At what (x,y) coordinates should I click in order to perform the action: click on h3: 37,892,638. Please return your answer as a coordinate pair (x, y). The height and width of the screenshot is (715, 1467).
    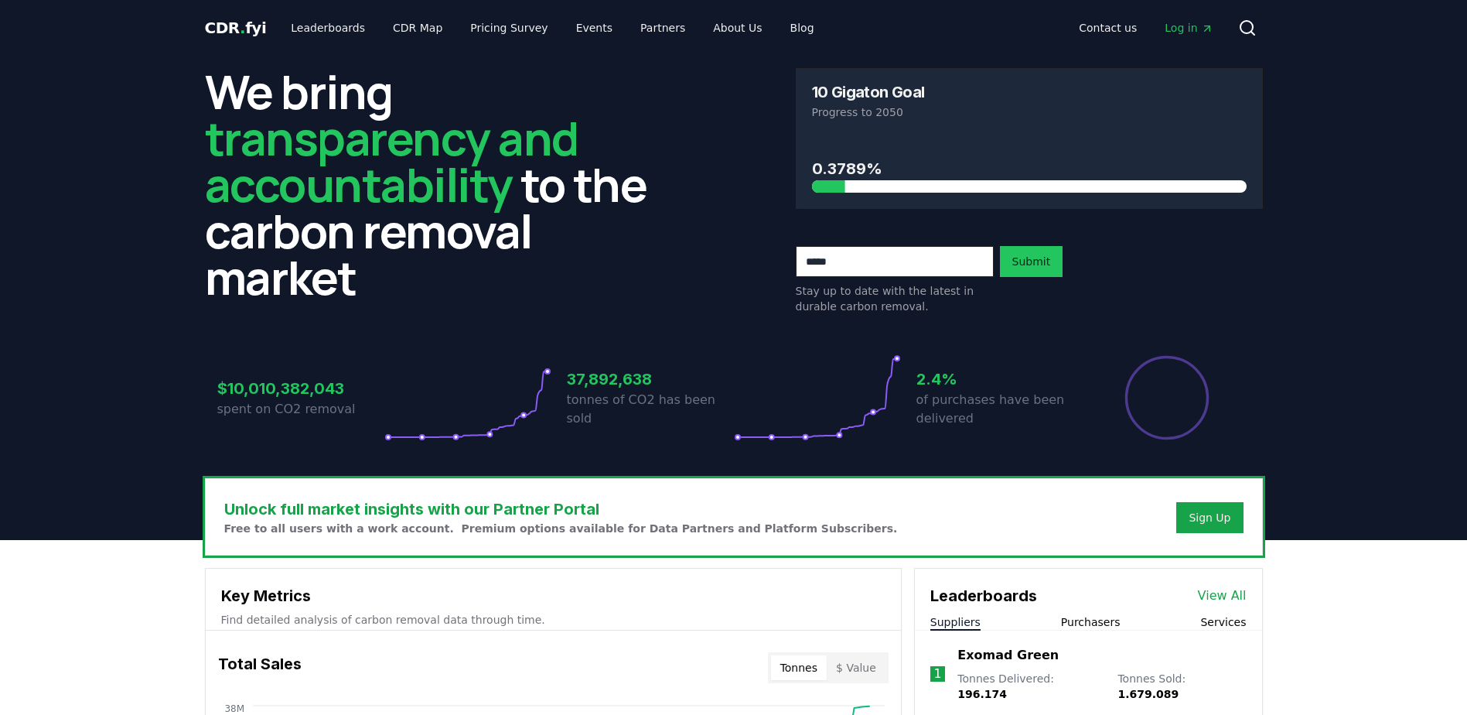
    Looking at the image, I should click on (650, 379).